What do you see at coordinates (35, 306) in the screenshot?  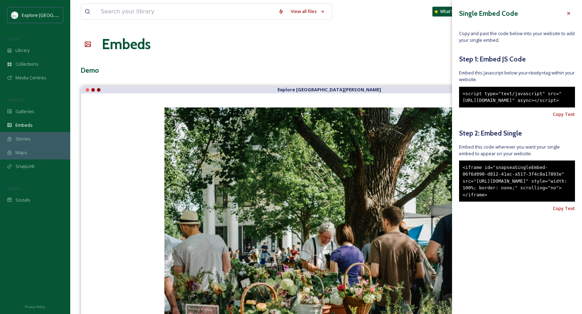 I see `a: Privacy Policy` at bounding box center [35, 306].